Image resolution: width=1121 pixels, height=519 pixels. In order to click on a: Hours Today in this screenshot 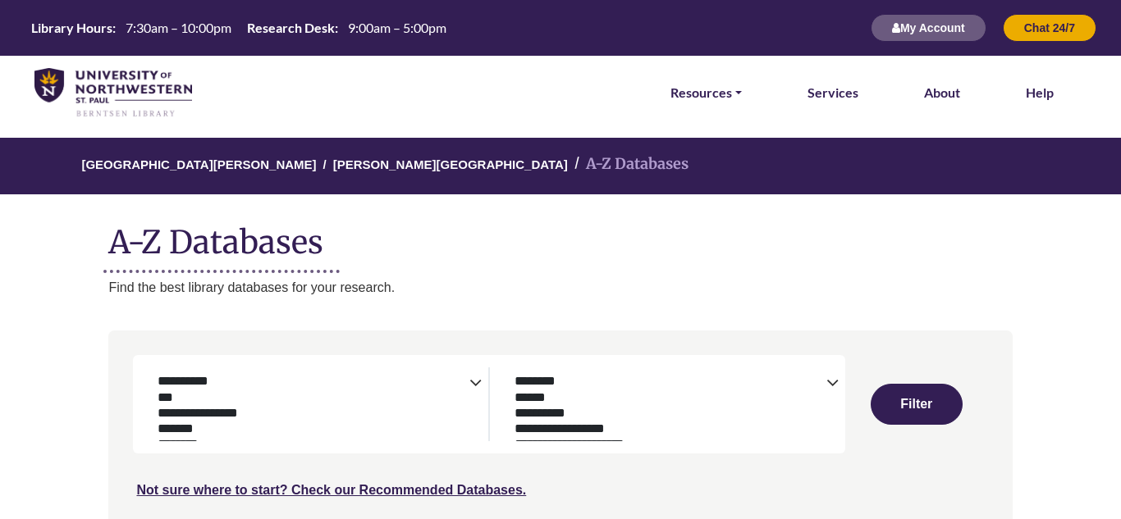, I will do `click(239, 28)`.